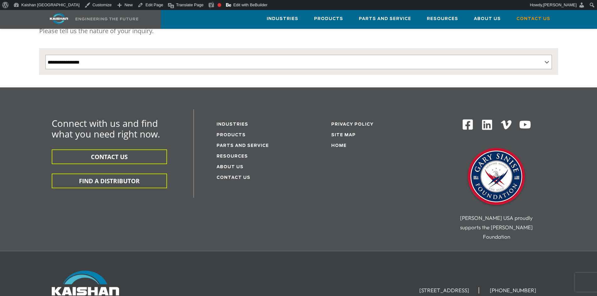 The height and width of the screenshot is (296, 597). Describe the element at coordinates (243, 146) in the screenshot. I see `a: Parts and service` at that location.